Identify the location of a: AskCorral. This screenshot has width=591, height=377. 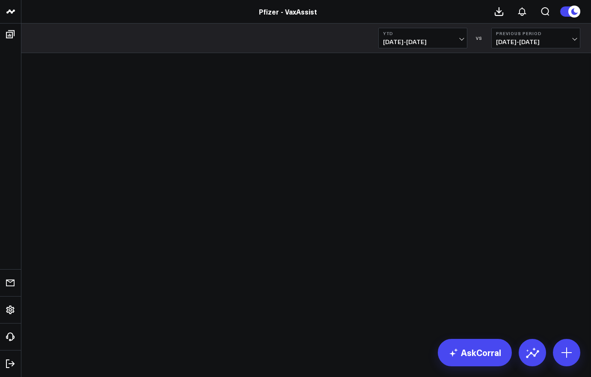
(475, 353).